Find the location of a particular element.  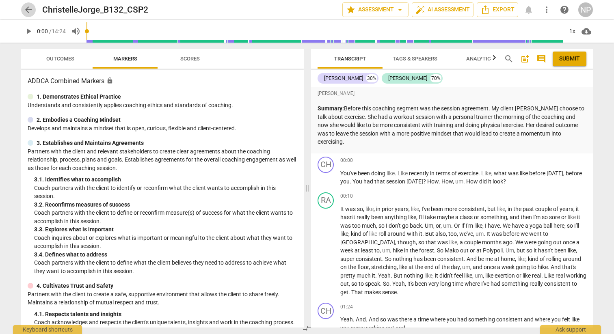

div: 3. 3. Explores what is important is located at coordinates (166, 229).